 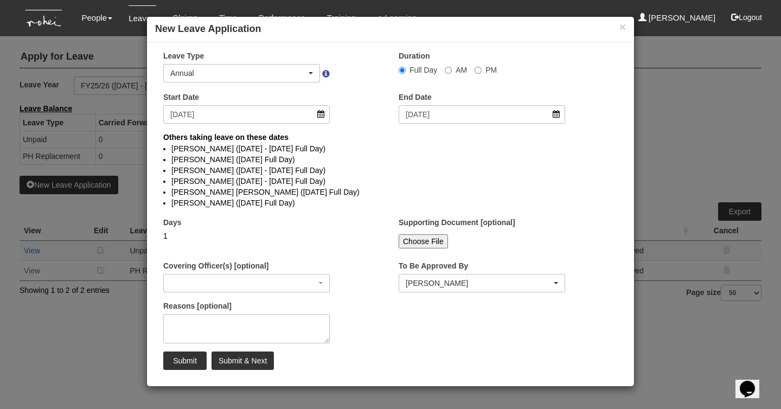 I want to click on div: 1, so click(x=246, y=236).